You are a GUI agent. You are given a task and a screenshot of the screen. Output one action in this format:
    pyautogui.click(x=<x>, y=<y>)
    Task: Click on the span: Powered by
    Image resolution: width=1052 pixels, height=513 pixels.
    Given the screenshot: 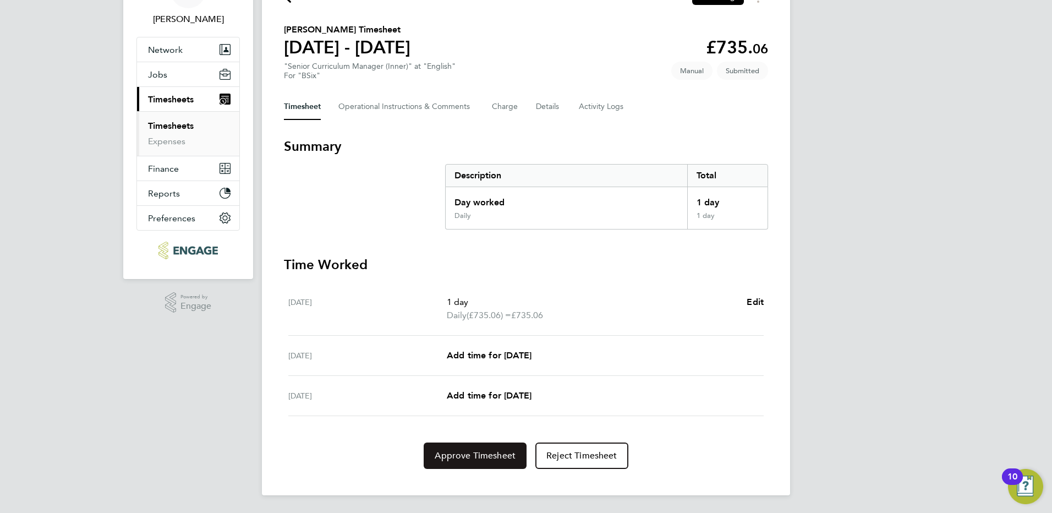 What is the action you would take?
    pyautogui.click(x=196, y=297)
    